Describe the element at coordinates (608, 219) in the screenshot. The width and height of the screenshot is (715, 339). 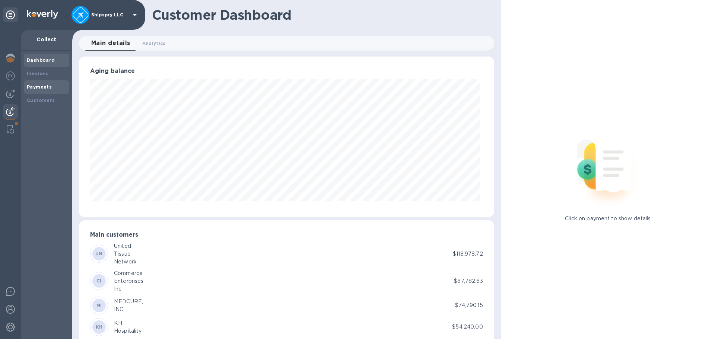
I see `p: Click on payment to show details` at that location.